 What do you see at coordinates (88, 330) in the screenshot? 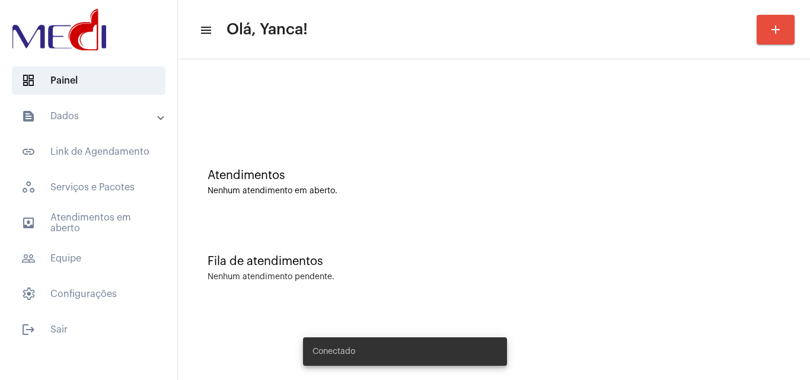
I see `span: Sair` at bounding box center [88, 330].